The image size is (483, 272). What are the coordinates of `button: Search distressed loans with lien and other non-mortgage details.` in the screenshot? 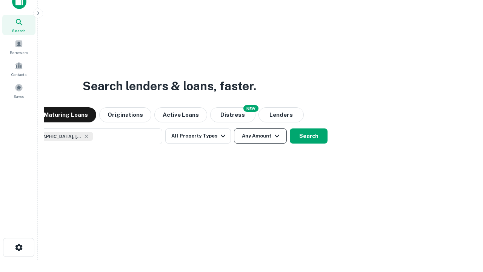 It's located at (233, 115).